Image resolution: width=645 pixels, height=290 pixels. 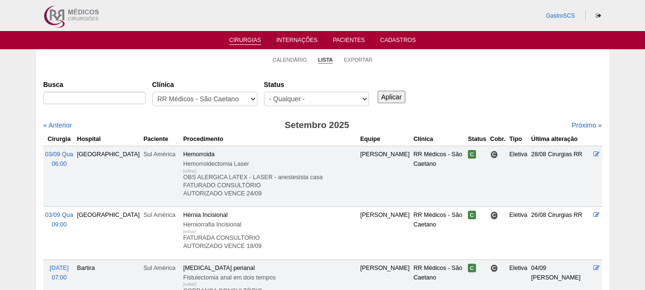 I want to click on a: Internações, so click(x=297, y=42).